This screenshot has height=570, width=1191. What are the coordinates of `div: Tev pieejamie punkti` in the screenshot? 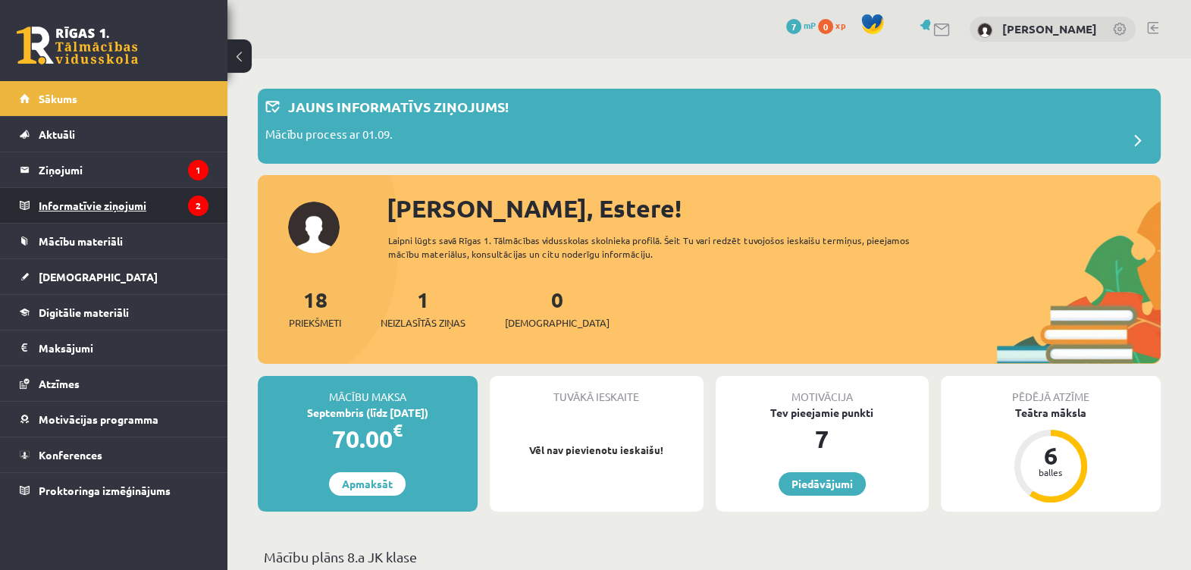 It's located at (823, 412).